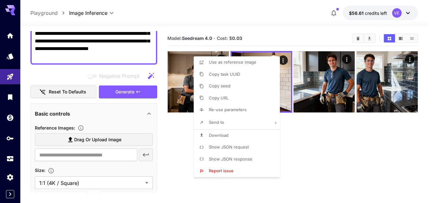  What do you see at coordinates (228, 110) in the screenshot?
I see `span: Re-use parameters` at bounding box center [228, 110].